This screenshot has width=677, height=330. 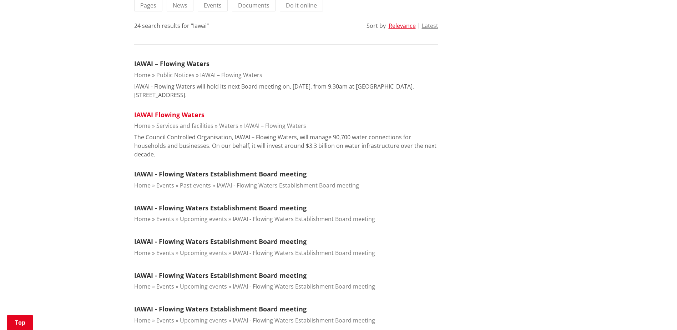 I want to click on a: Public Notices, so click(x=175, y=75).